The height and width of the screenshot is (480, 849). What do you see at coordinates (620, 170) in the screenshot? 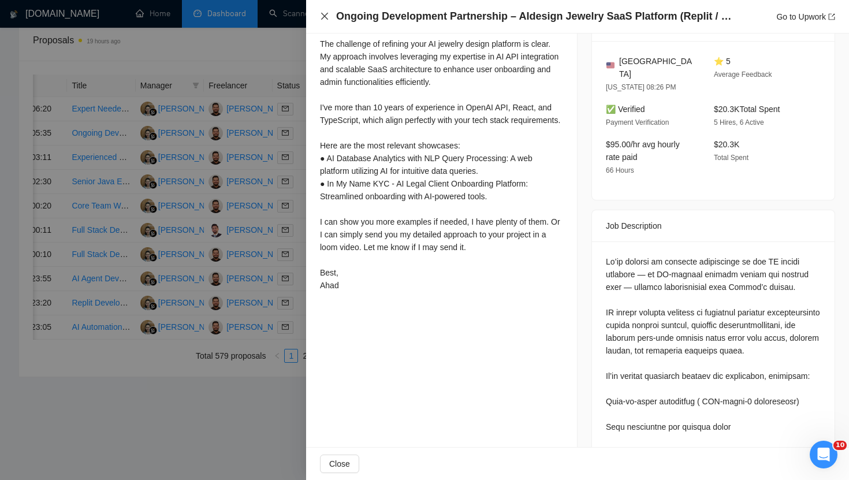
I see `span: 66 Hours` at bounding box center [620, 170].